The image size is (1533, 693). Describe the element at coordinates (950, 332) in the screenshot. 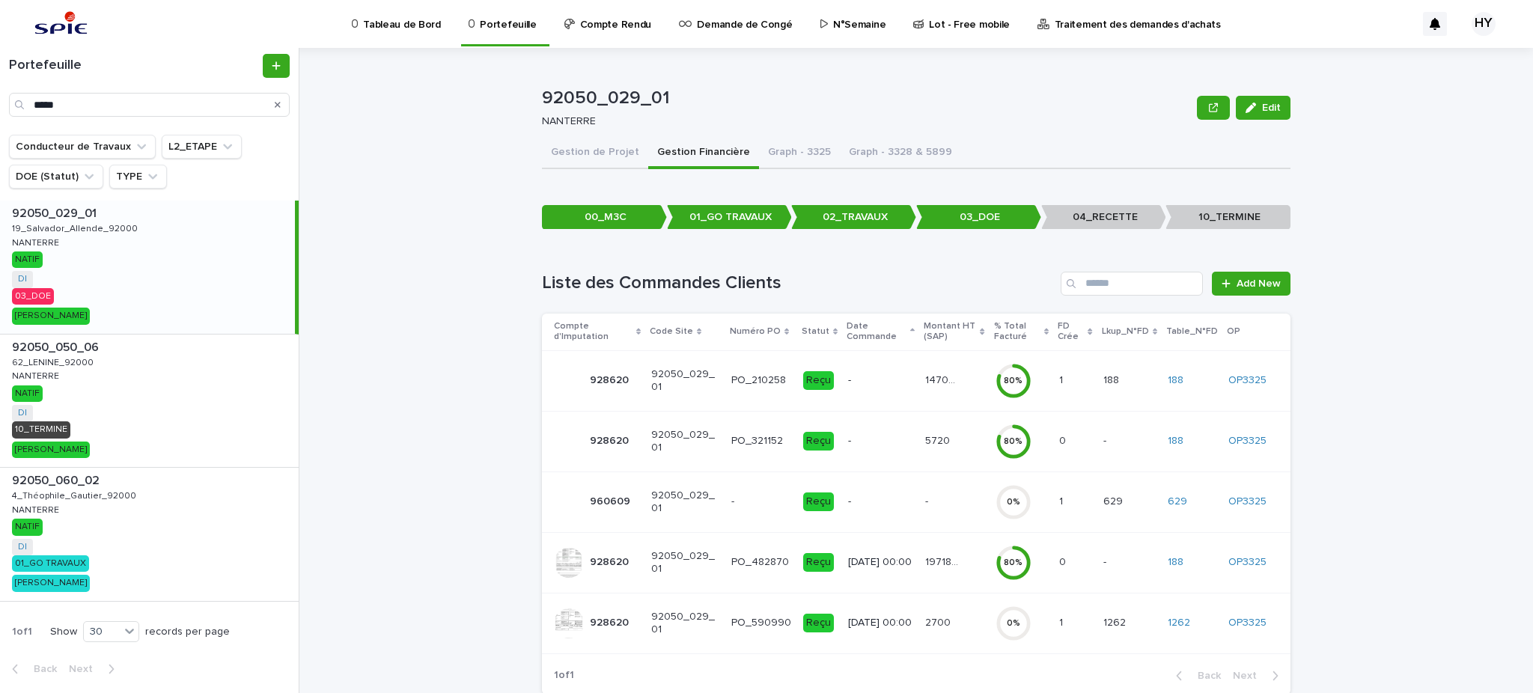

I see `p: Montant HT (SAP)` at that location.